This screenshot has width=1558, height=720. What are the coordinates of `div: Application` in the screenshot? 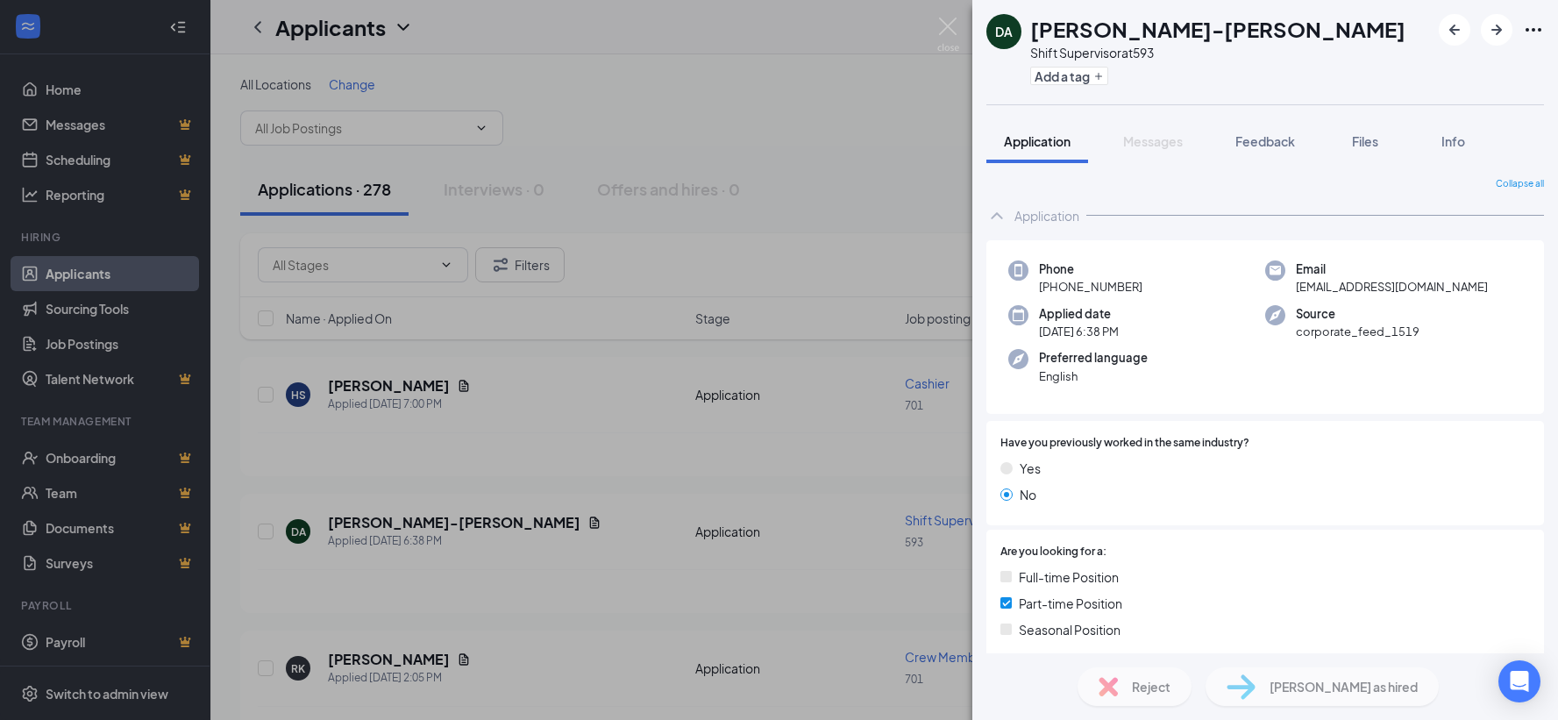 It's located at (1047, 216).